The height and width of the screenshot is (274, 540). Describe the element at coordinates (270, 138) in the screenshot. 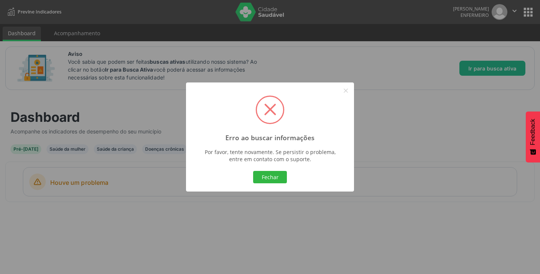

I see `h2: Erro ao buscar informações` at that location.